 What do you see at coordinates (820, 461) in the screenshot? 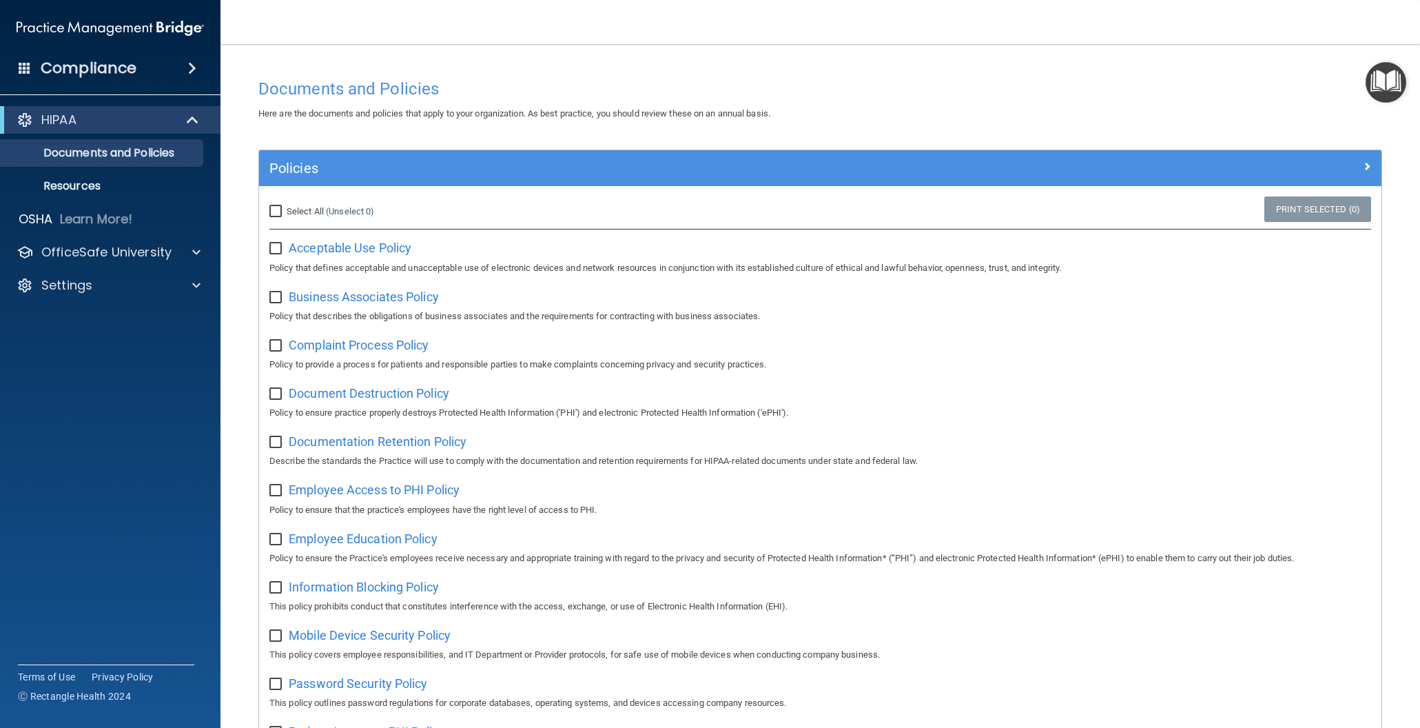
I see `p: Describe the standards the Practice will use to comply with the documentation and retention requi...` at bounding box center [820, 461].